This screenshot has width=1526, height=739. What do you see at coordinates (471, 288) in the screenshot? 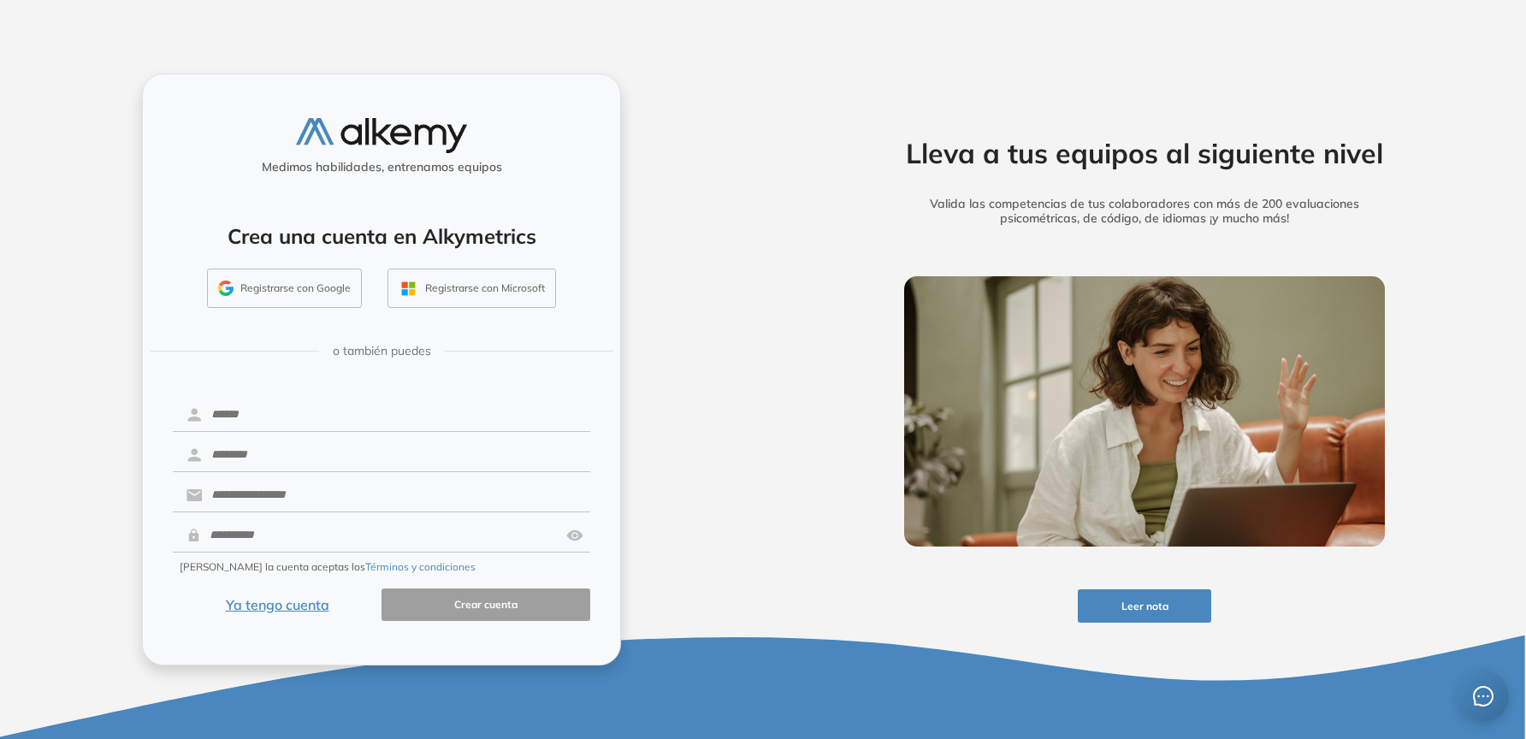
I see `button: Registrarse con Microsoft` at bounding box center [471, 288].